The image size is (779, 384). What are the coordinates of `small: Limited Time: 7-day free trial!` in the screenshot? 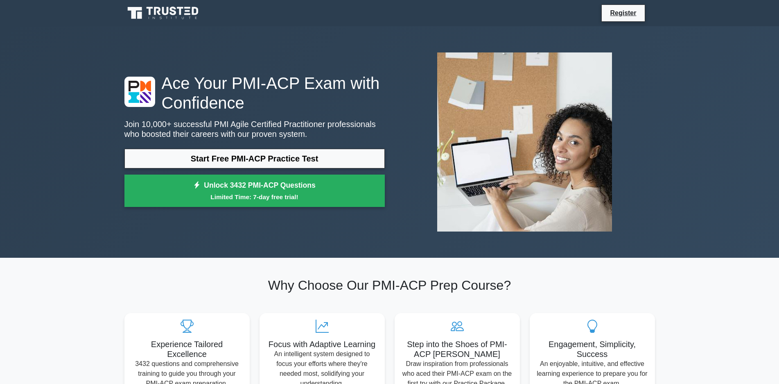 It's located at (255, 197).